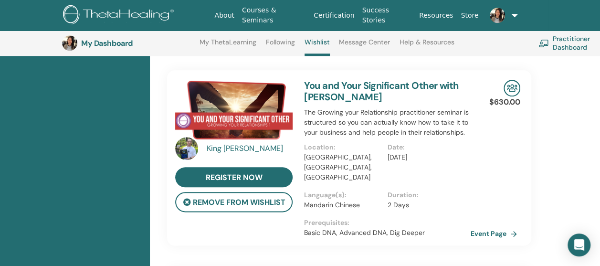  What do you see at coordinates (495, 233) in the screenshot?
I see `a: Event Page` at bounding box center [495, 233].